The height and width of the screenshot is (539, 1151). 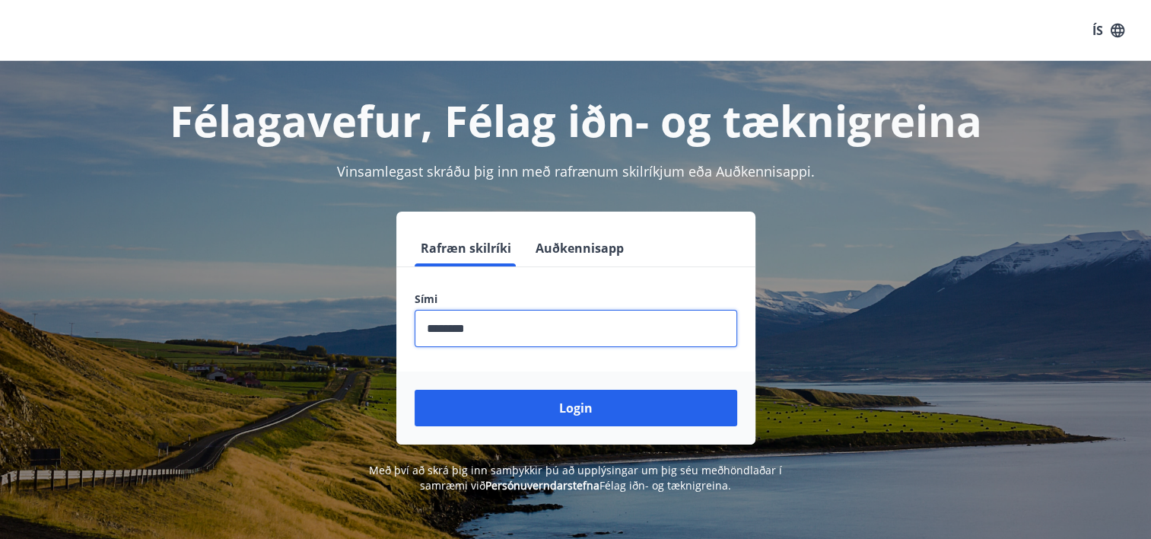 What do you see at coordinates (580, 248) in the screenshot?
I see `button: Auðkennisapp` at bounding box center [580, 248].